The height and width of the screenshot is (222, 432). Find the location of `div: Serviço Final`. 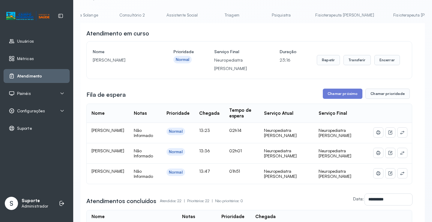

div: Serviço Final is located at coordinates (333, 113).